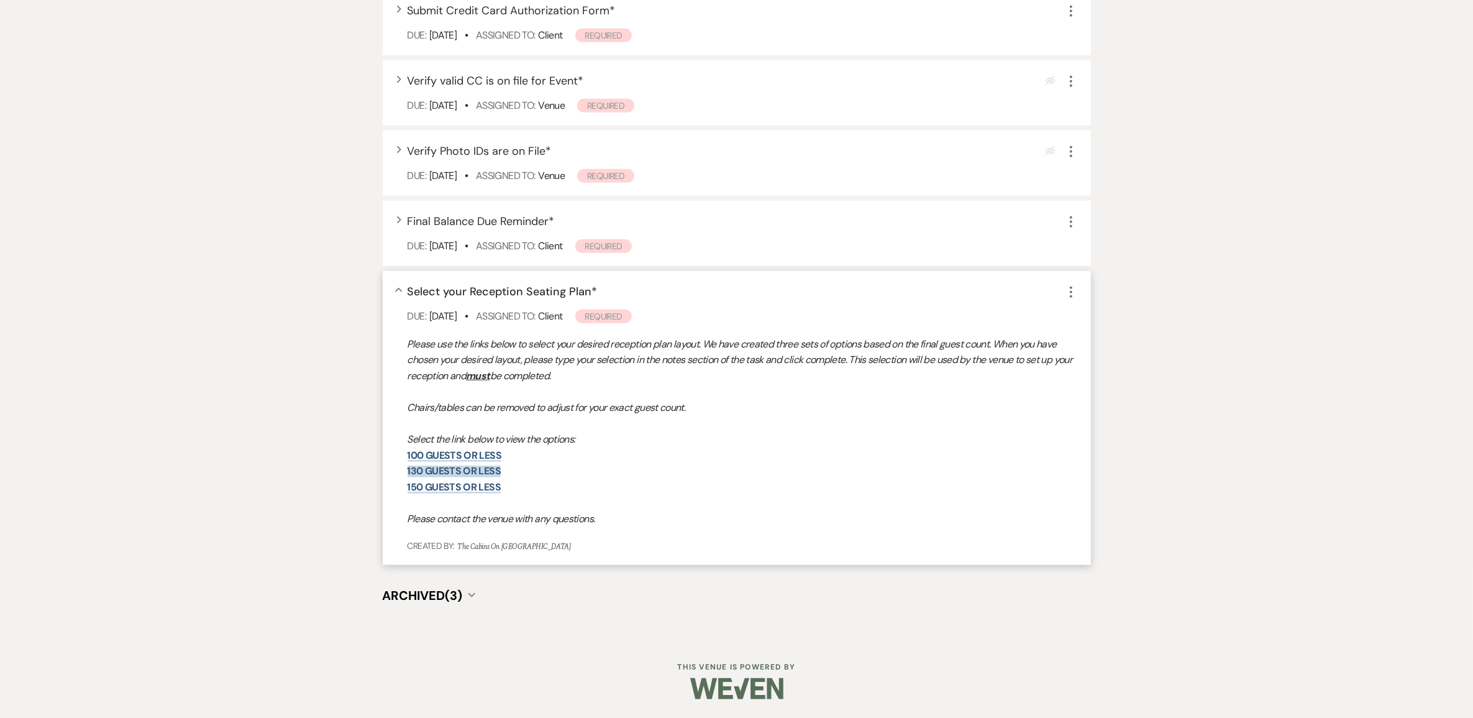 The height and width of the screenshot is (718, 1473). I want to click on p: Select the link below to view the options:, so click(743, 439).